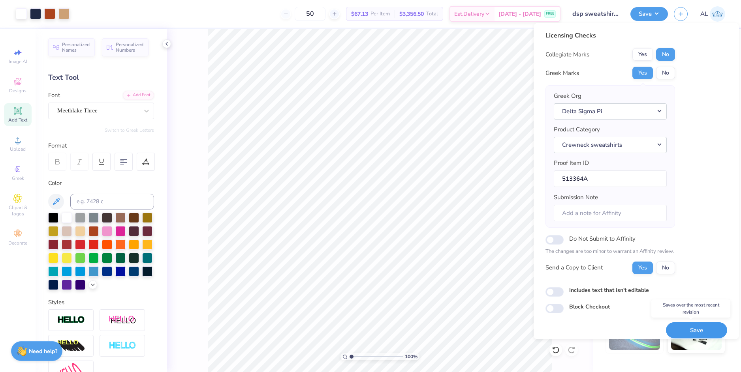 The image size is (741, 372). What do you see at coordinates (18, 178) in the screenshot?
I see `span: Greek` at bounding box center [18, 178].